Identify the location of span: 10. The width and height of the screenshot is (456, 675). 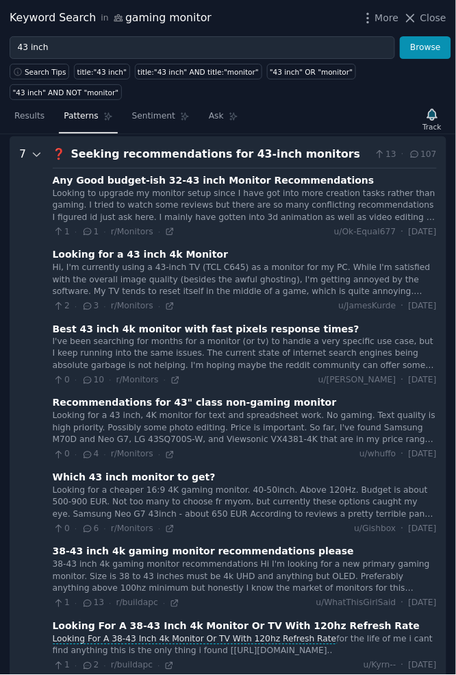
(92, 381).